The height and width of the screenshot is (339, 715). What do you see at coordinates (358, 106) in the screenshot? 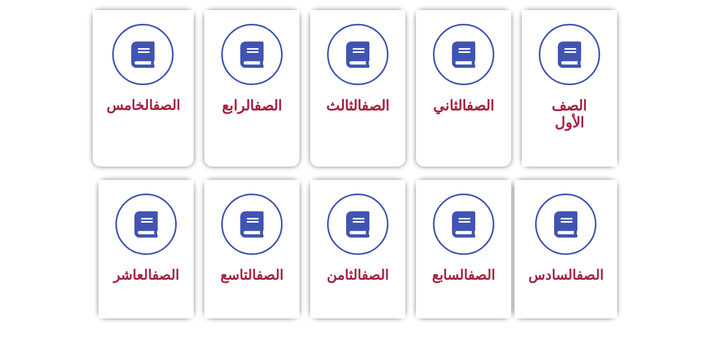
I see `span: الثالث` at bounding box center [358, 106].